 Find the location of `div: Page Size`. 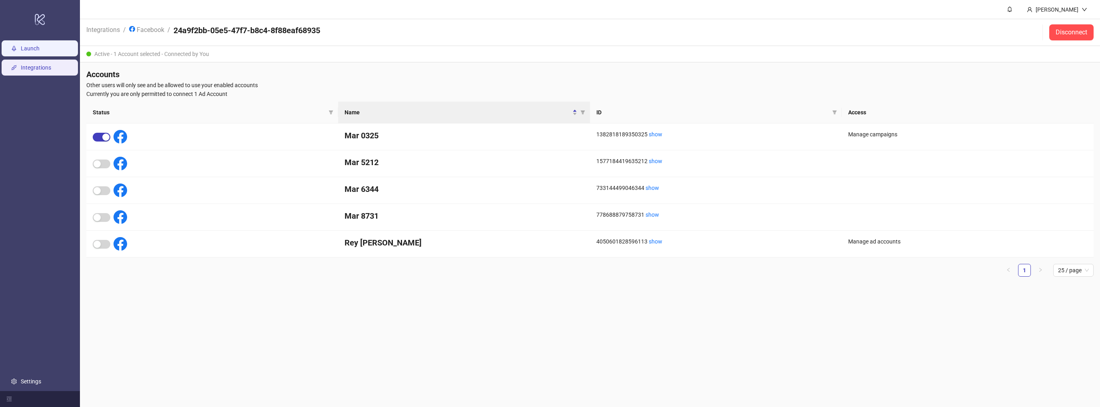

div: Page Size is located at coordinates (1073, 270).